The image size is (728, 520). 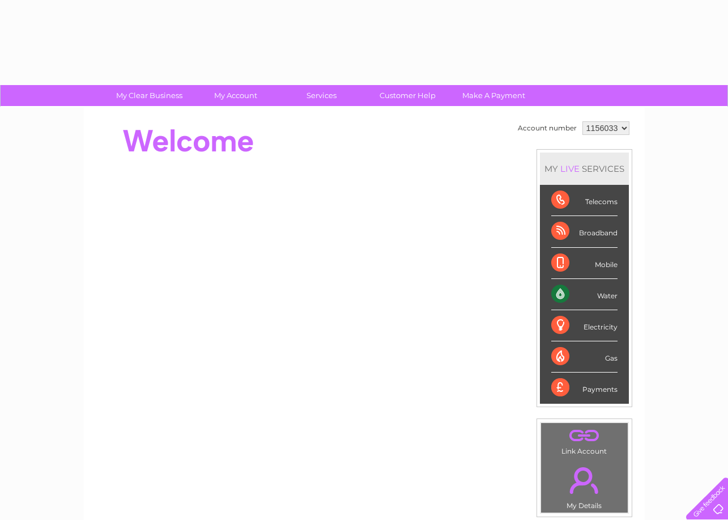 What do you see at coordinates (235, 95) in the screenshot?
I see `a: My Account` at bounding box center [235, 95].